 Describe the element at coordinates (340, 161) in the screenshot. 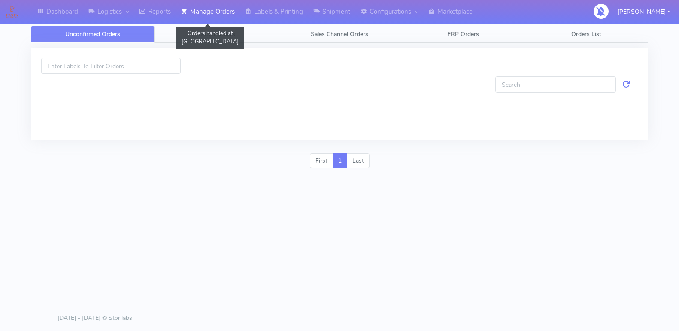

I see `a: 1` at that location.